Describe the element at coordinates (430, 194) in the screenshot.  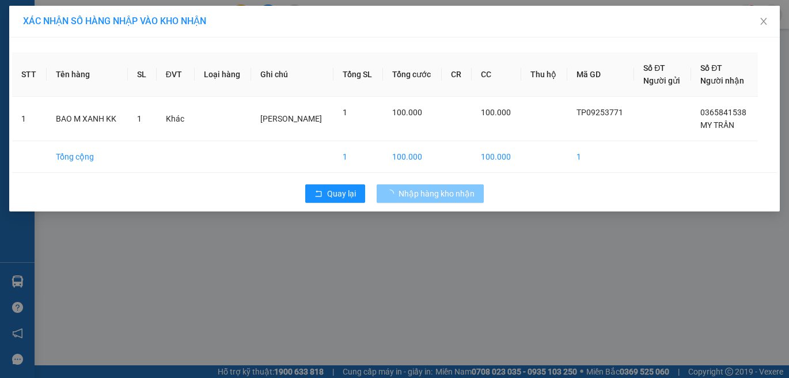
I see `button: Nhập hàng kho nhận` at that location.